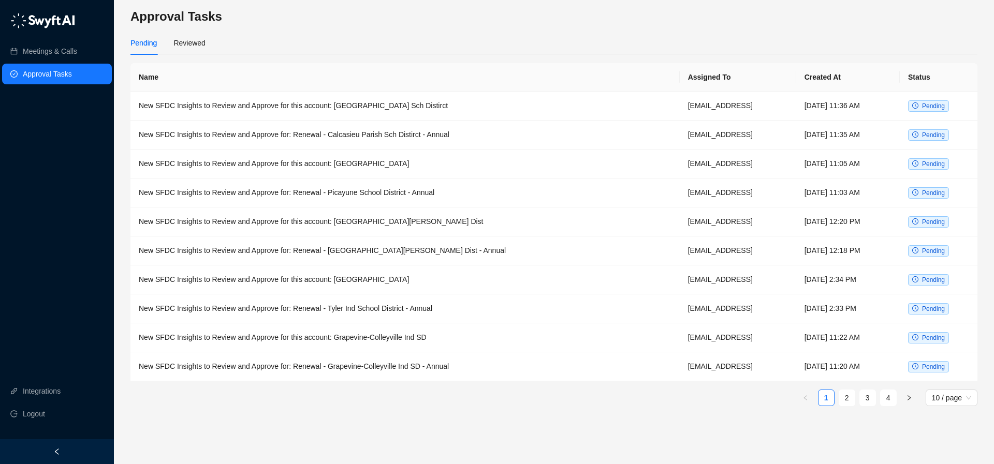  Describe the element at coordinates (951, 398) in the screenshot. I see `div: Page Size` at that location.